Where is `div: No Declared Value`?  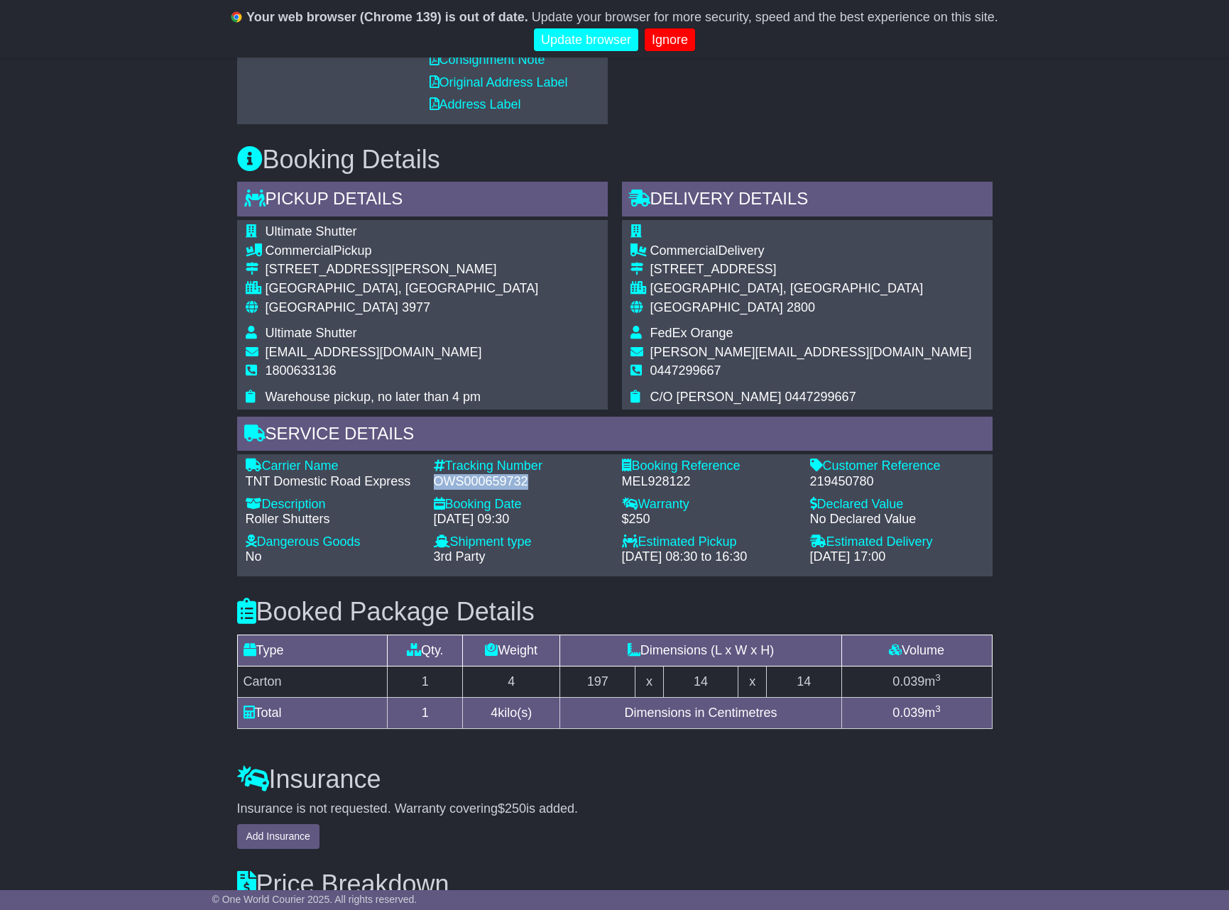 div: No Declared Value is located at coordinates (896, 520).